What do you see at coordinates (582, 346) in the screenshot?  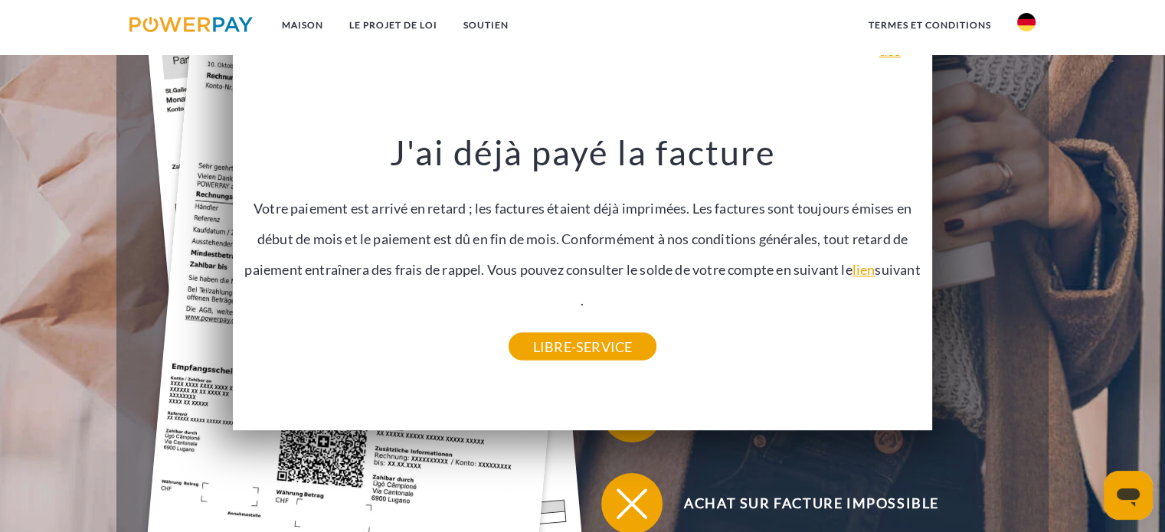 I see `a: LIBRE-SERVICE` at bounding box center [582, 346].